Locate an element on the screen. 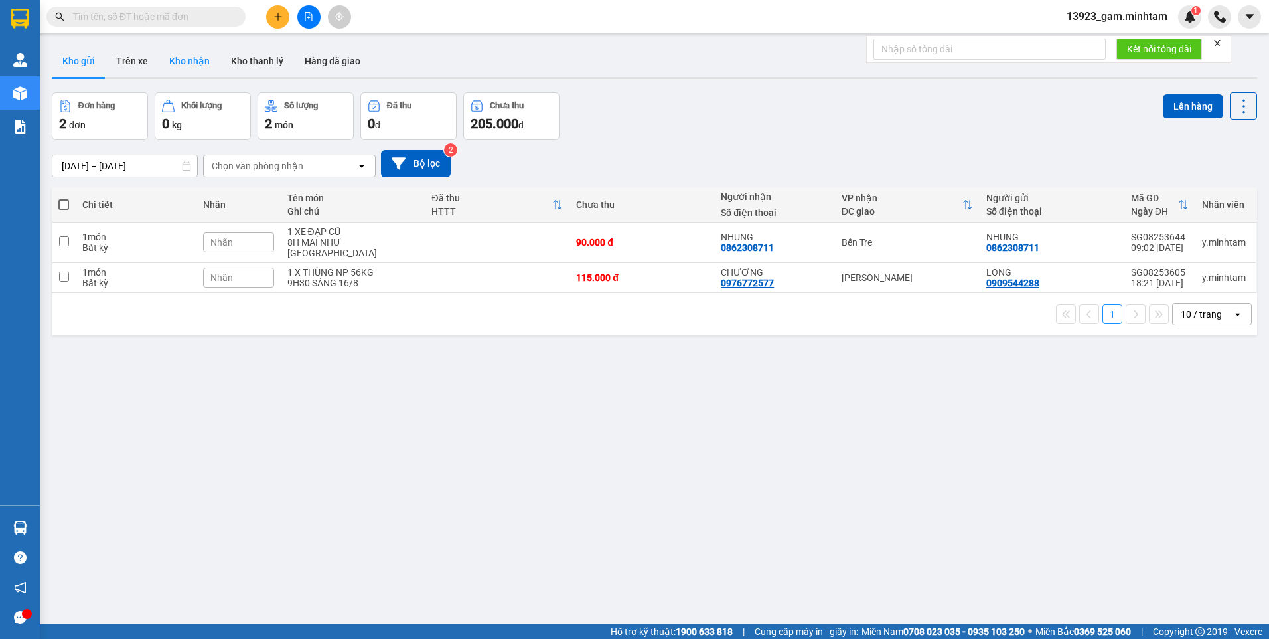  span: Miền Nam is located at coordinates (943, 631).